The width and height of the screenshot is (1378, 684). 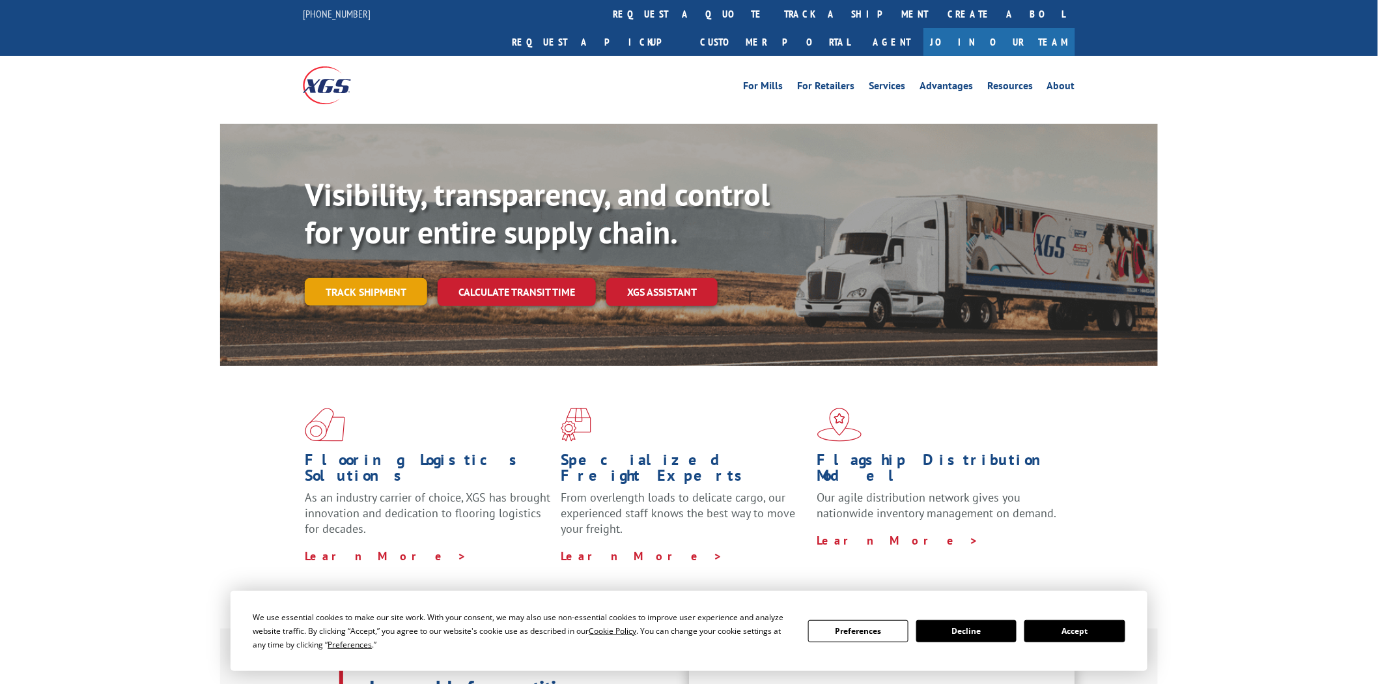 What do you see at coordinates (826, 88) in the screenshot?
I see `a: For Retailers` at bounding box center [826, 88].